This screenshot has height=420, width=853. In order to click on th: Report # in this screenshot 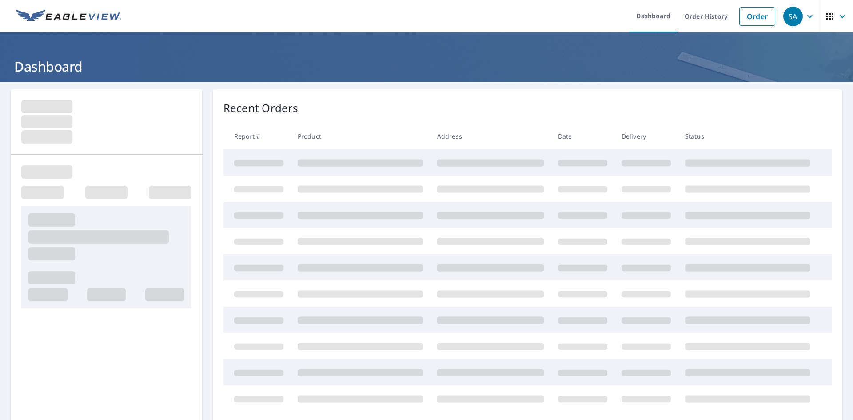, I will do `click(257, 136)`.